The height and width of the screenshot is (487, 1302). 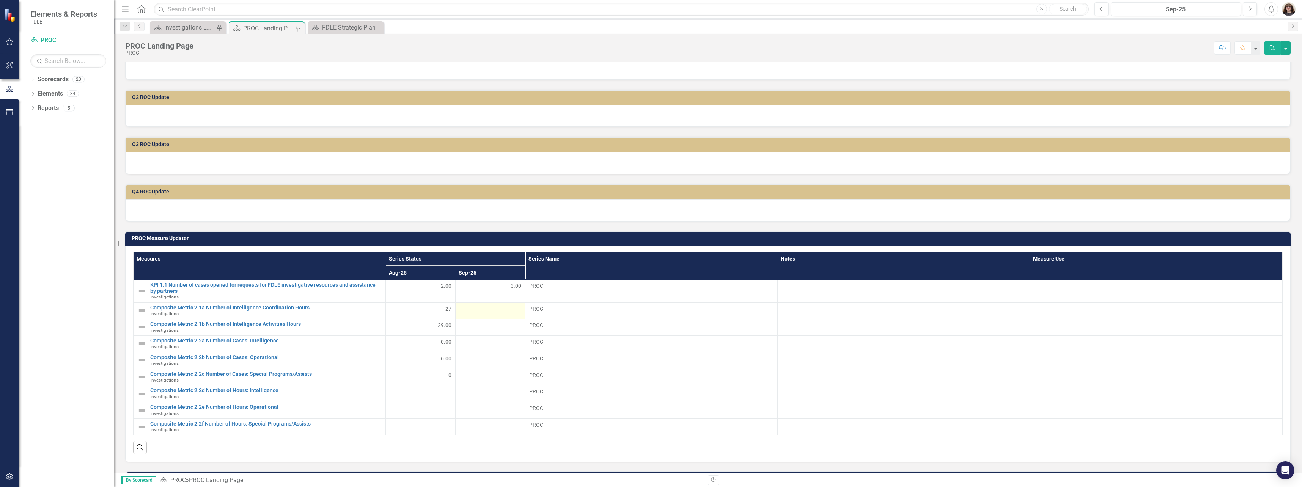 What do you see at coordinates (1176, 9) in the screenshot?
I see `div: Sep-25` at bounding box center [1176, 9].